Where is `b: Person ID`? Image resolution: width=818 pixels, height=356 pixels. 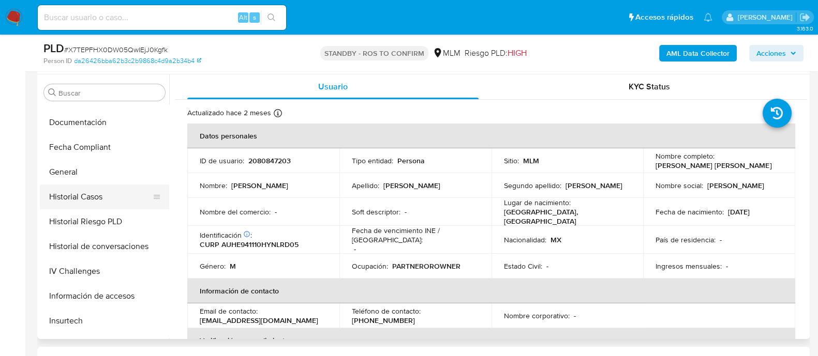 b: Person ID is located at coordinates (57, 61).